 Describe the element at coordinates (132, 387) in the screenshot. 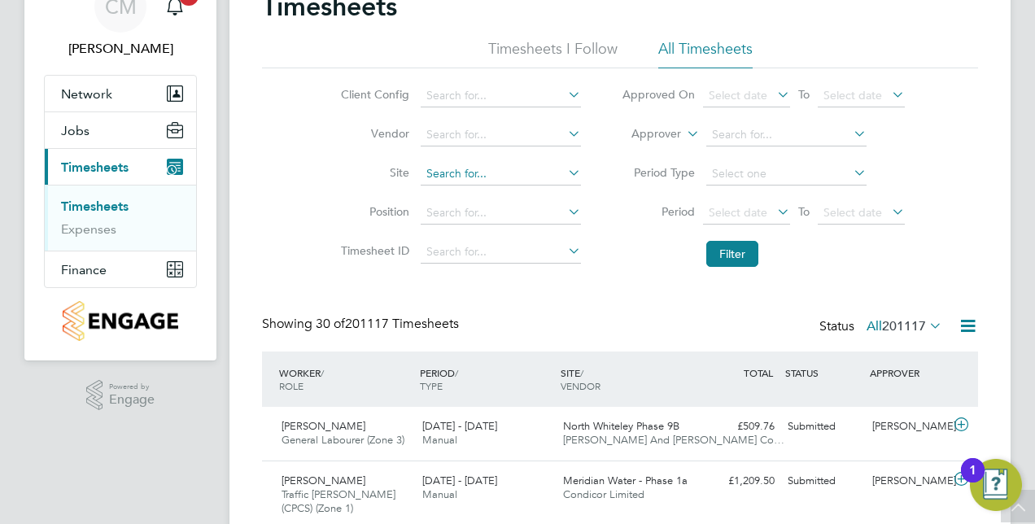

I see `span: Powered by` at that location.